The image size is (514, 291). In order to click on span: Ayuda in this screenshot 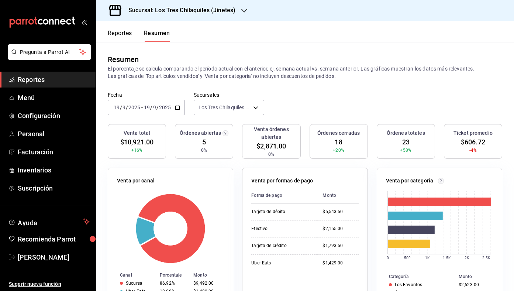, I will do `click(49, 222)`.